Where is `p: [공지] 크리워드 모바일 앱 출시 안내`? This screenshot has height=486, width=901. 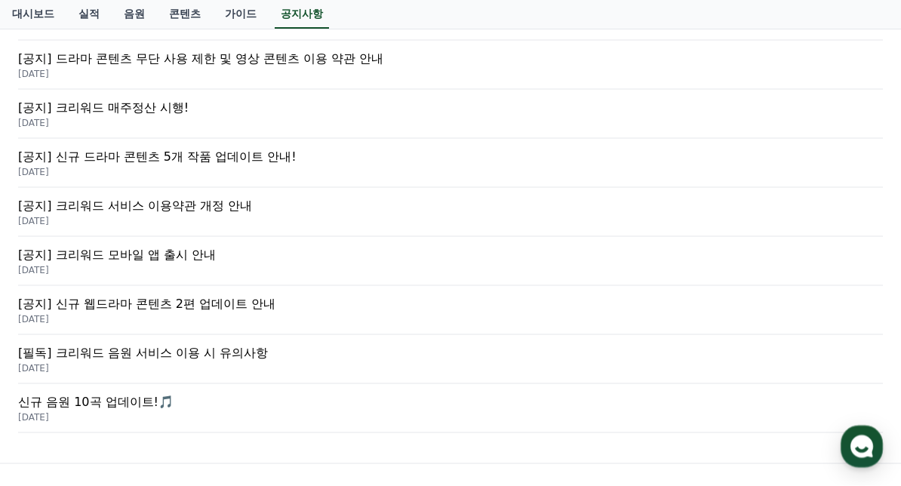 p: [공지] 크리워드 모바일 앱 출시 안내 is located at coordinates (450, 255).